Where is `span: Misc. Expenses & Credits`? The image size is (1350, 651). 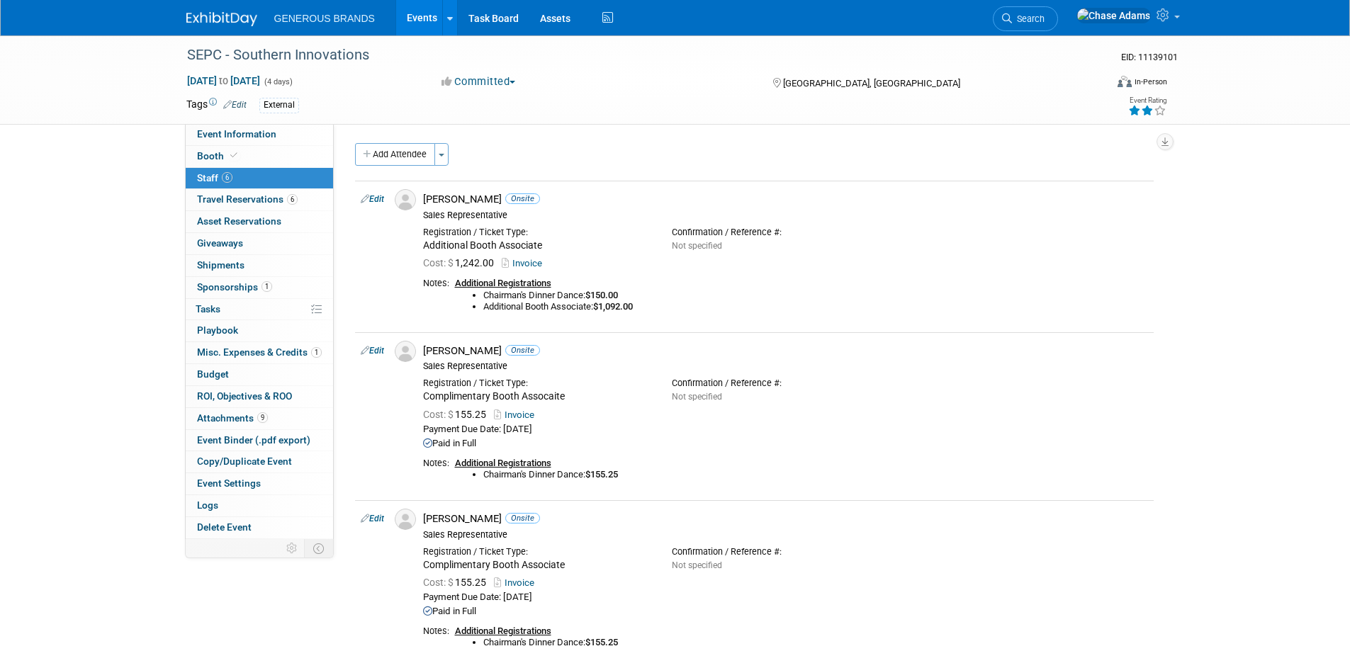
span: Misc. Expenses & Credits is located at coordinates (259, 352).